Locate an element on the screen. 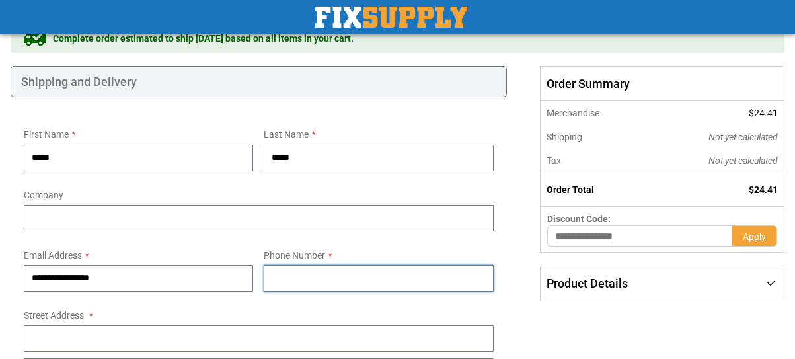 Image resolution: width=795 pixels, height=359 pixels. span: Phone Number is located at coordinates (294, 255).